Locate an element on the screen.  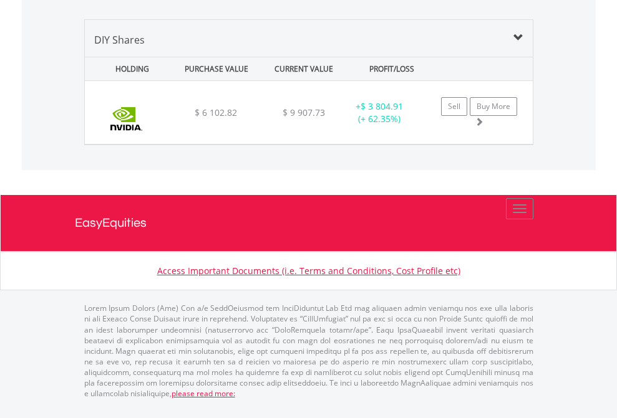
div: CURRENT VALUE is located at coordinates (304, 69).